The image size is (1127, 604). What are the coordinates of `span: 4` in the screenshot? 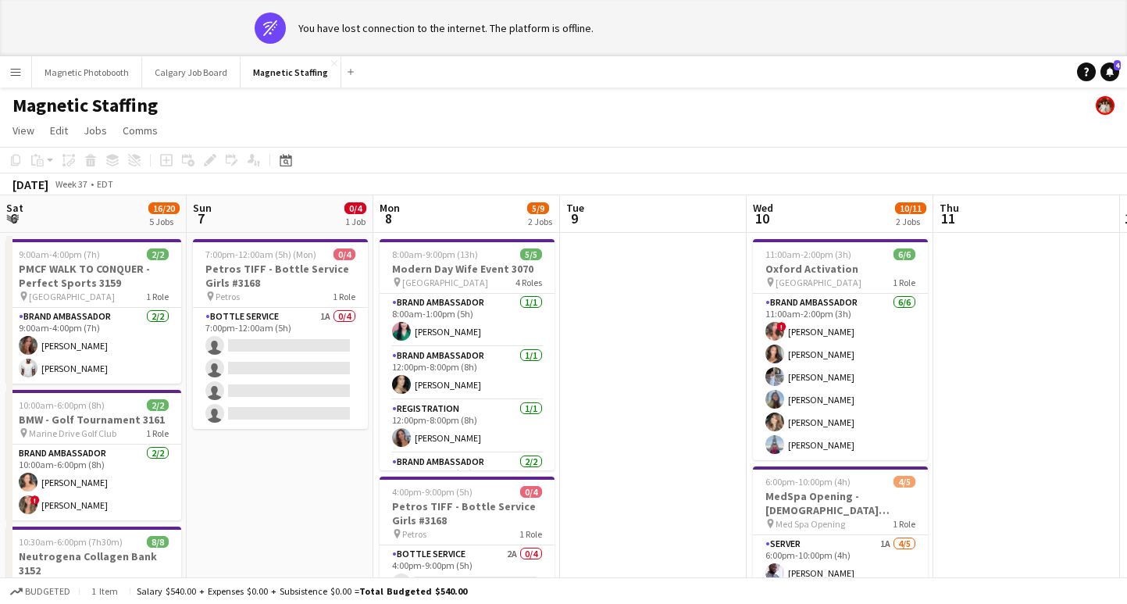 It's located at (1117, 65).